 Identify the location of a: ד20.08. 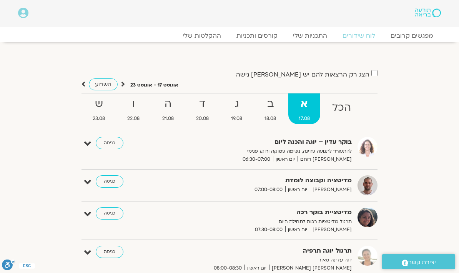
(202, 109).